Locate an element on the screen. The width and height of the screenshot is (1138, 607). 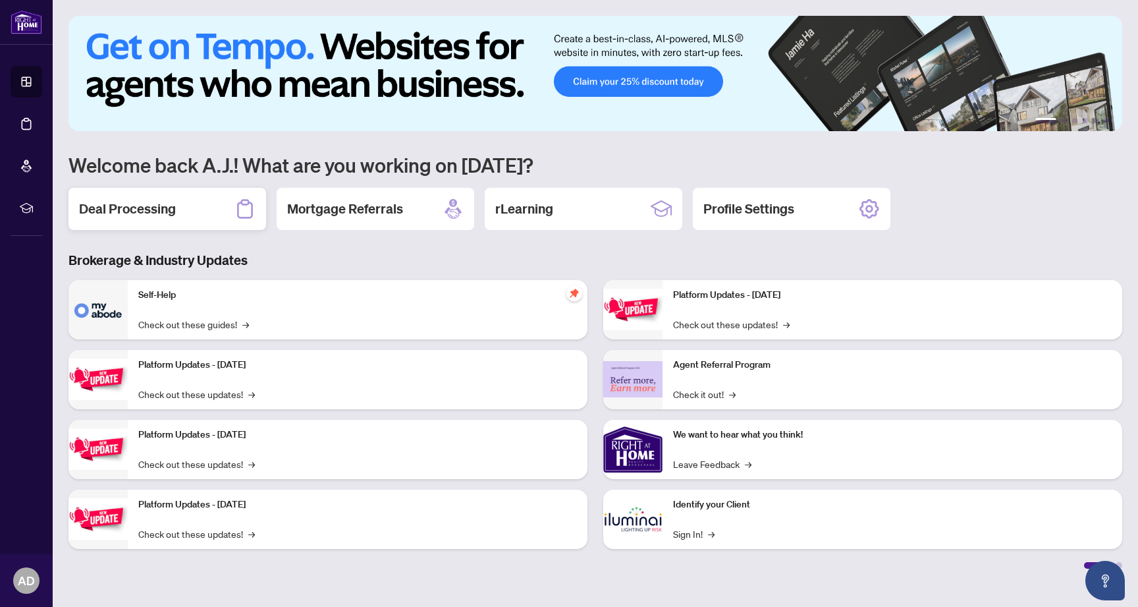
img: Slide 0 is located at coordinates (595, 73).